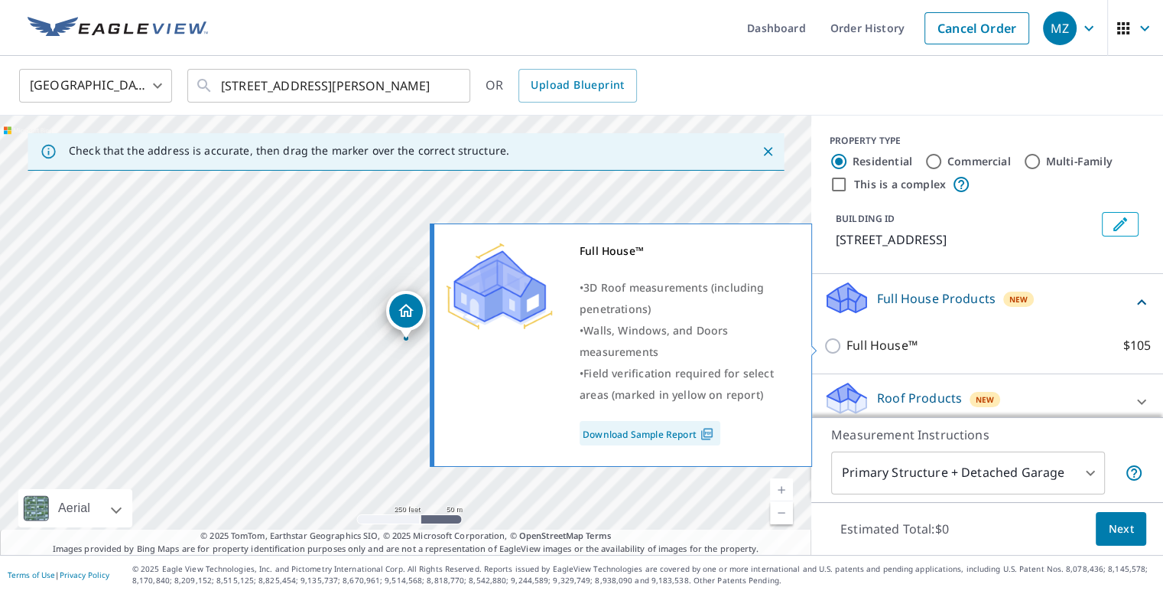 This screenshot has width=1163, height=594. Describe the element at coordinates (686, 251) in the screenshot. I see `div: Full House™` at that location.